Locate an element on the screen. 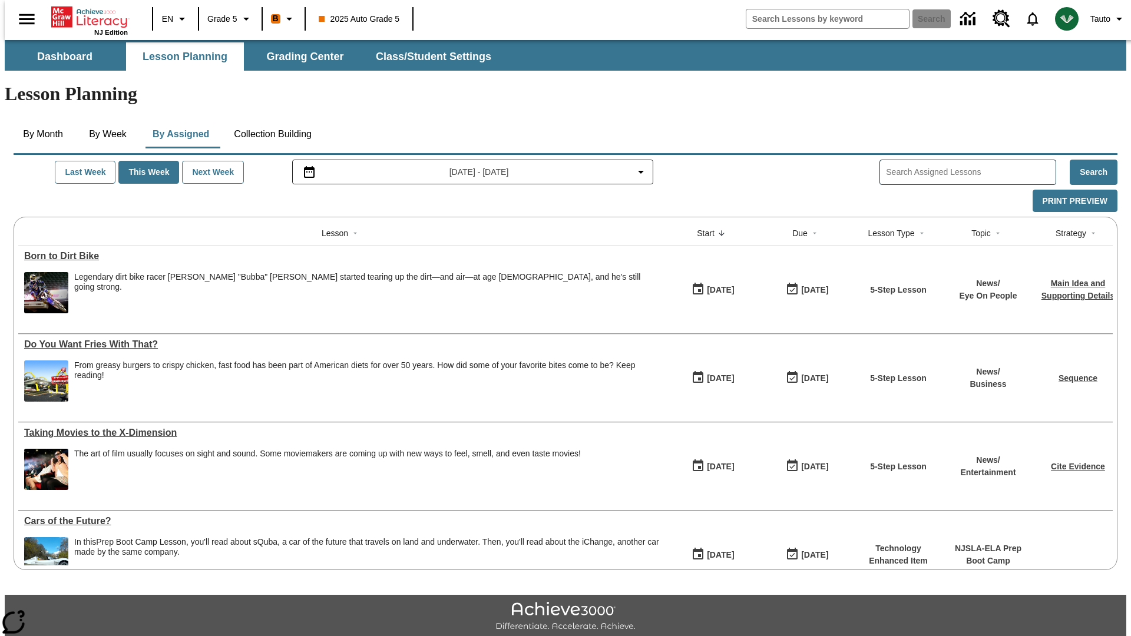  span: Tauto is located at coordinates (1101, 19).